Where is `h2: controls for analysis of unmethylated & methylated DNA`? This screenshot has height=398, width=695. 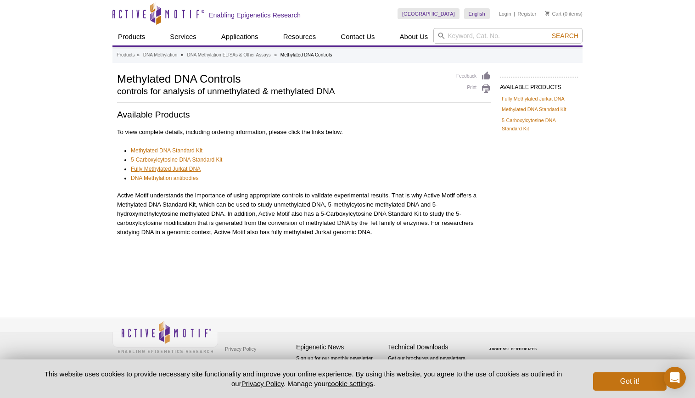 h2: controls for analysis of unmethylated & methylated DNA is located at coordinates (282, 91).